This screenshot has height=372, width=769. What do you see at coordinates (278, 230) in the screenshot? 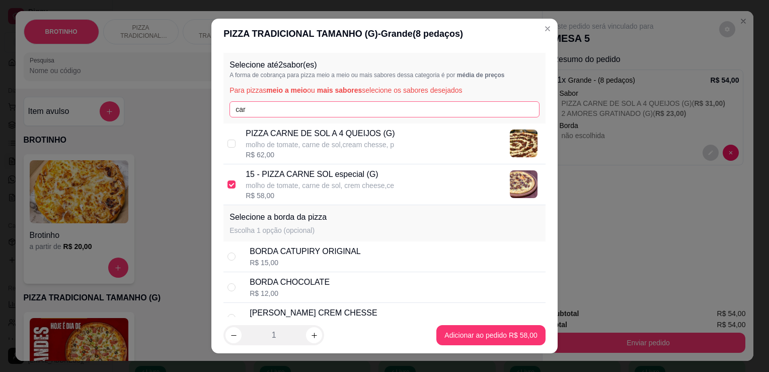
I see `p: Escolha 1 opção (opcional)` at bounding box center [278, 230].